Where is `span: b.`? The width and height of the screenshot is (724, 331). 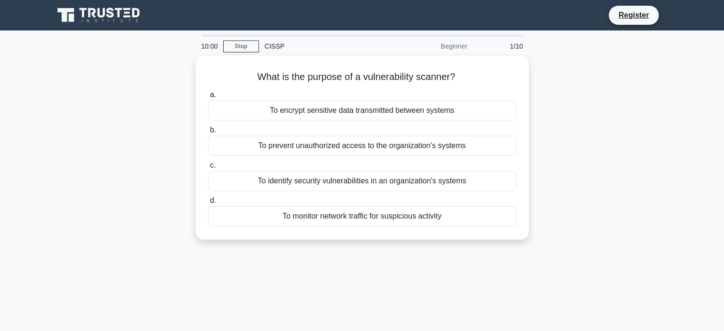
span: b. is located at coordinates (213, 129).